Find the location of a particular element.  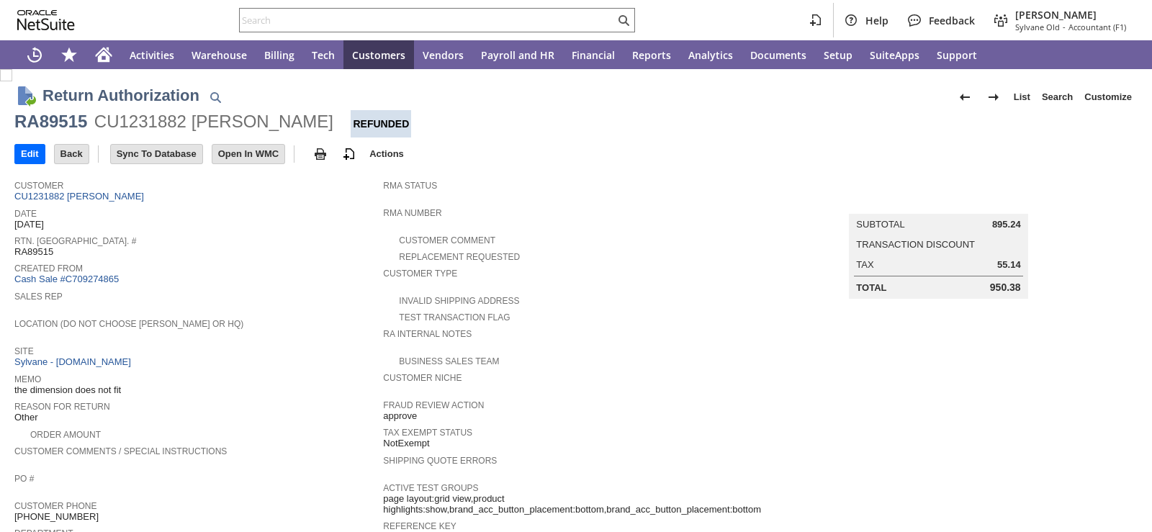

a: Vendors is located at coordinates (443, 55).